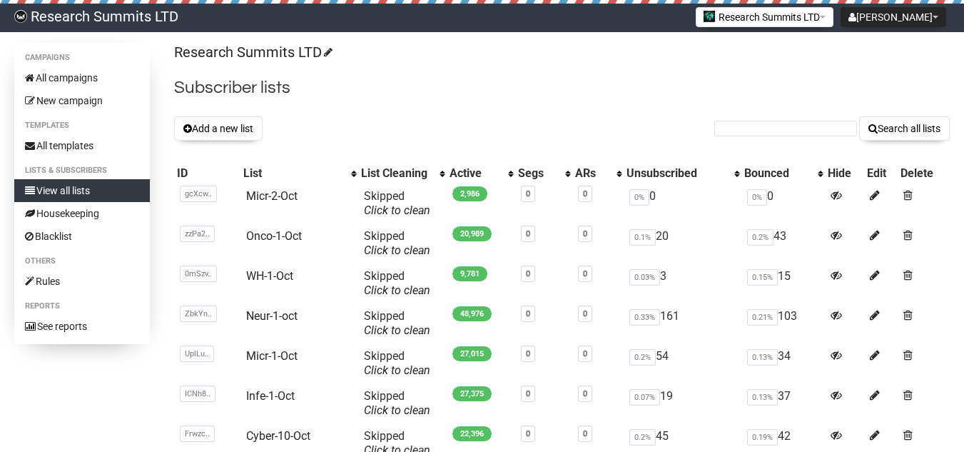  I want to click on li: Campaigns, so click(82, 58).